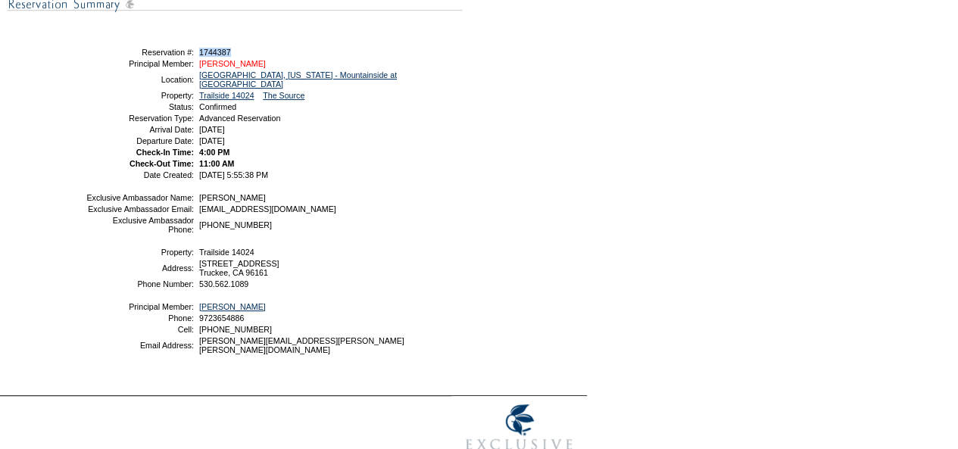  What do you see at coordinates (139, 79) in the screenshot?
I see `td: Location:` at bounding box center [139, 79].